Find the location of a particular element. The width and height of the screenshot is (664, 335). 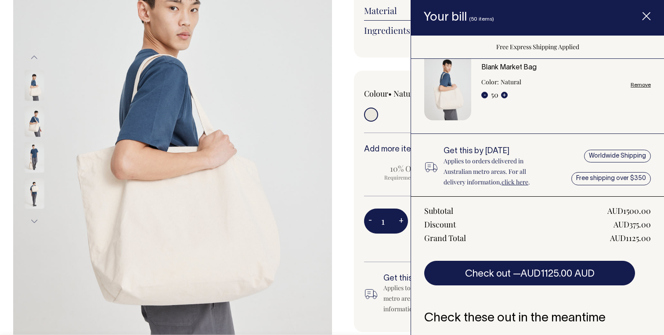

a: click here is located at coordinates (515, 182).